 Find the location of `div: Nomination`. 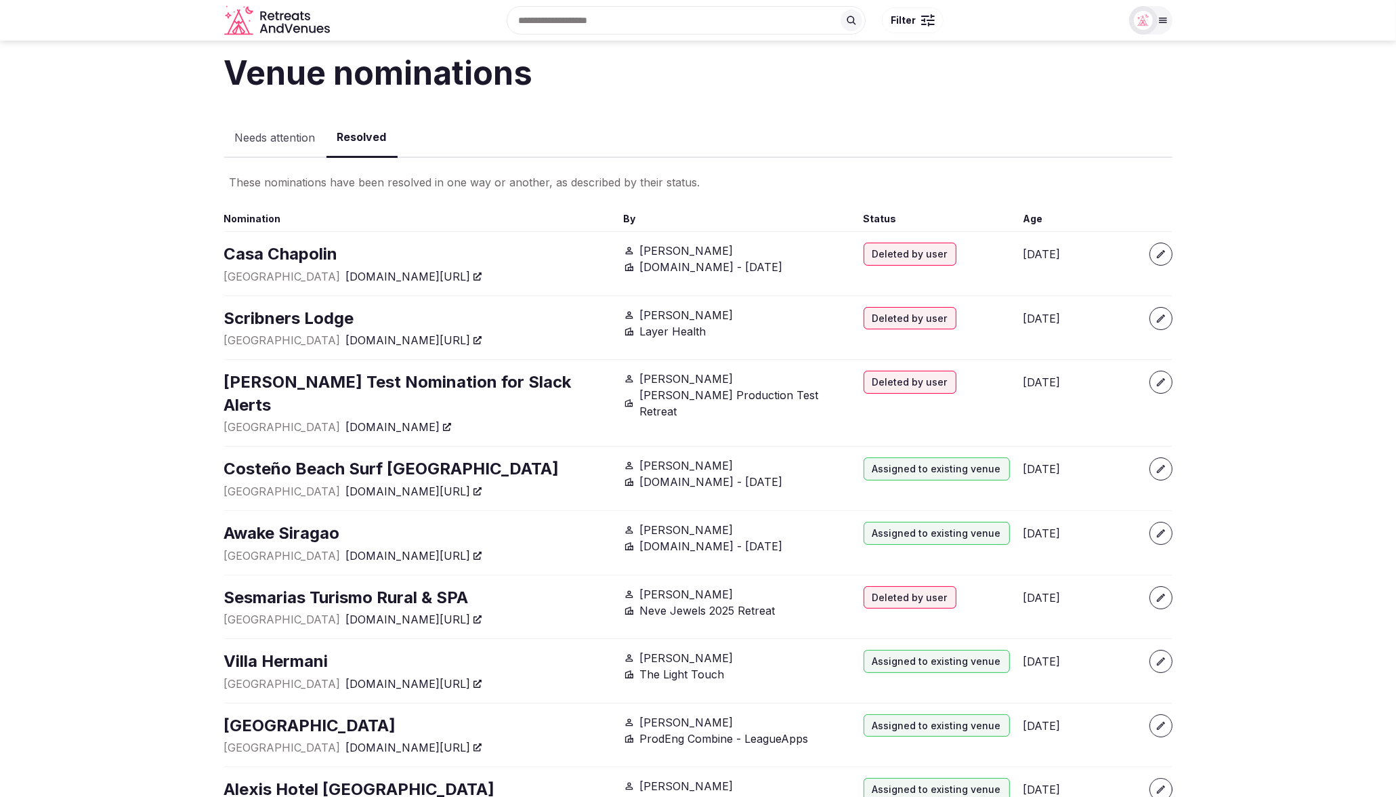

div: Nomination is located at coordinates (419, 219).